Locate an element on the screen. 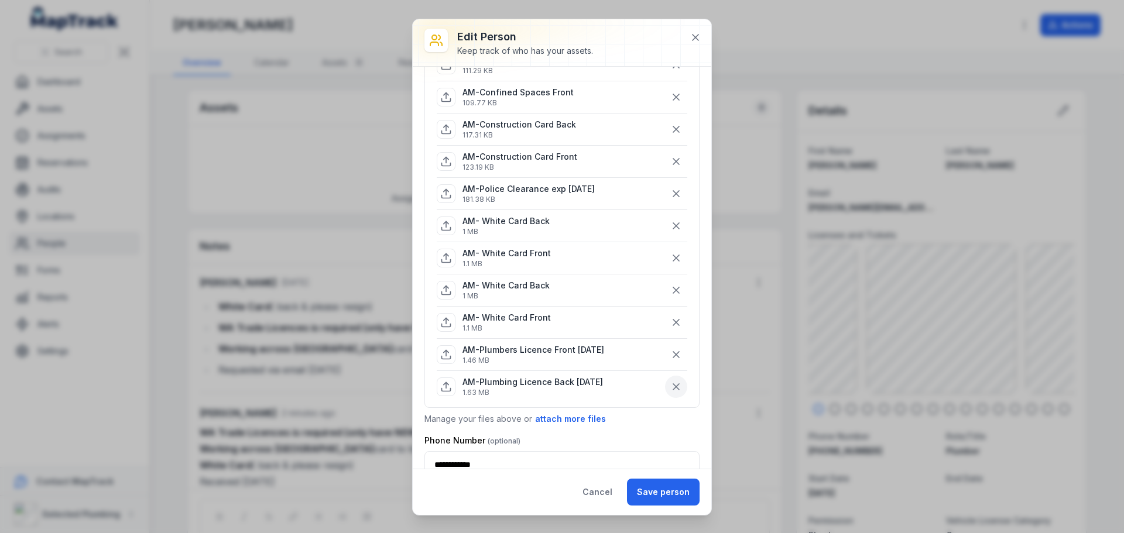  p: 123.19 KB is located at coordinates (520, 167).